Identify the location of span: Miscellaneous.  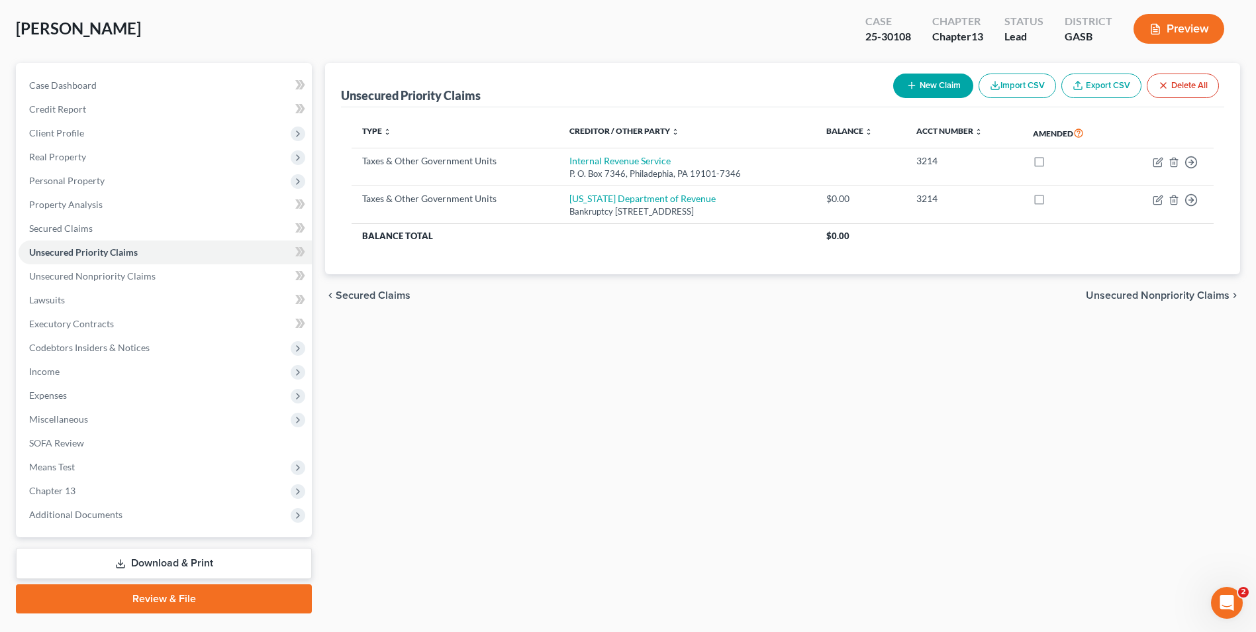
(58, 418).